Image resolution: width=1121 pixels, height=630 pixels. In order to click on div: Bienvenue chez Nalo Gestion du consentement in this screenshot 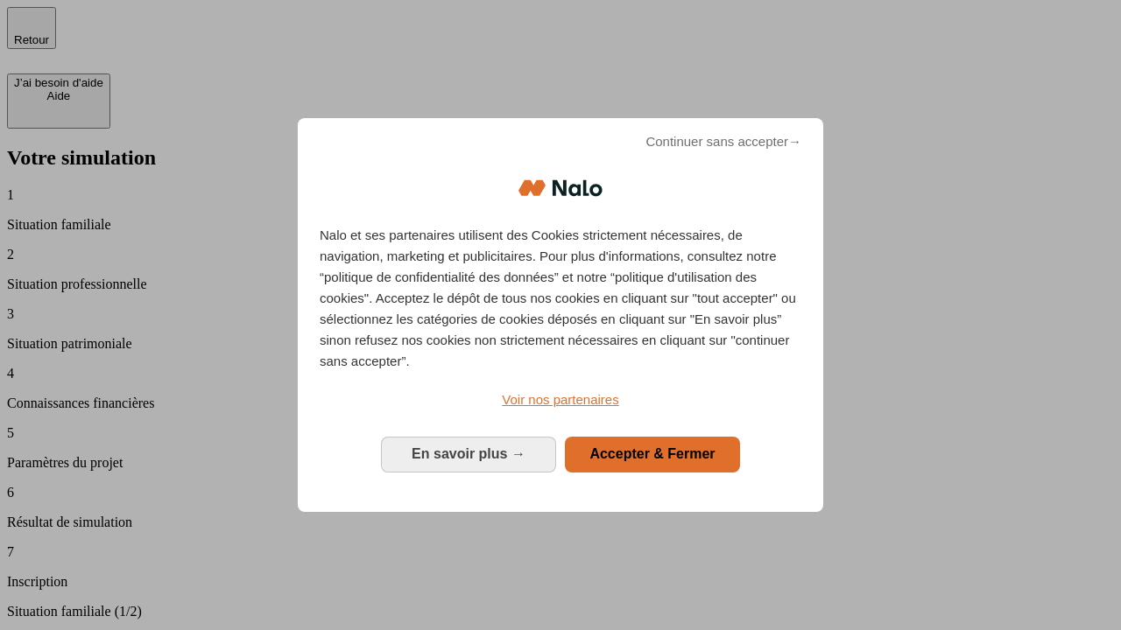, I will do `click(560, 314)`.